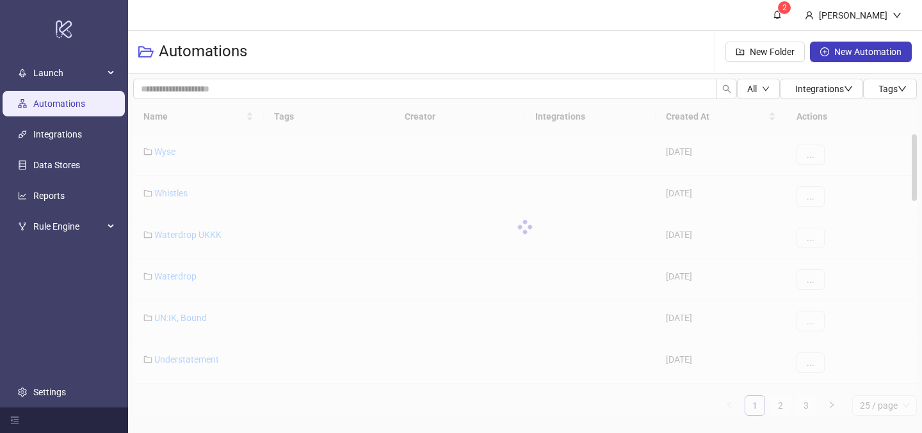 The height and width of the screenshot is (433, 922). What do you see at coordinates (69, 227) in the screenshot?
I see `span: Rule Engine` at bounding box center [69, 227].